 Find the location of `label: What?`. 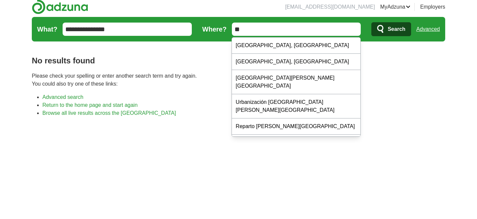

label: What? is located at coordinates (47, 29).